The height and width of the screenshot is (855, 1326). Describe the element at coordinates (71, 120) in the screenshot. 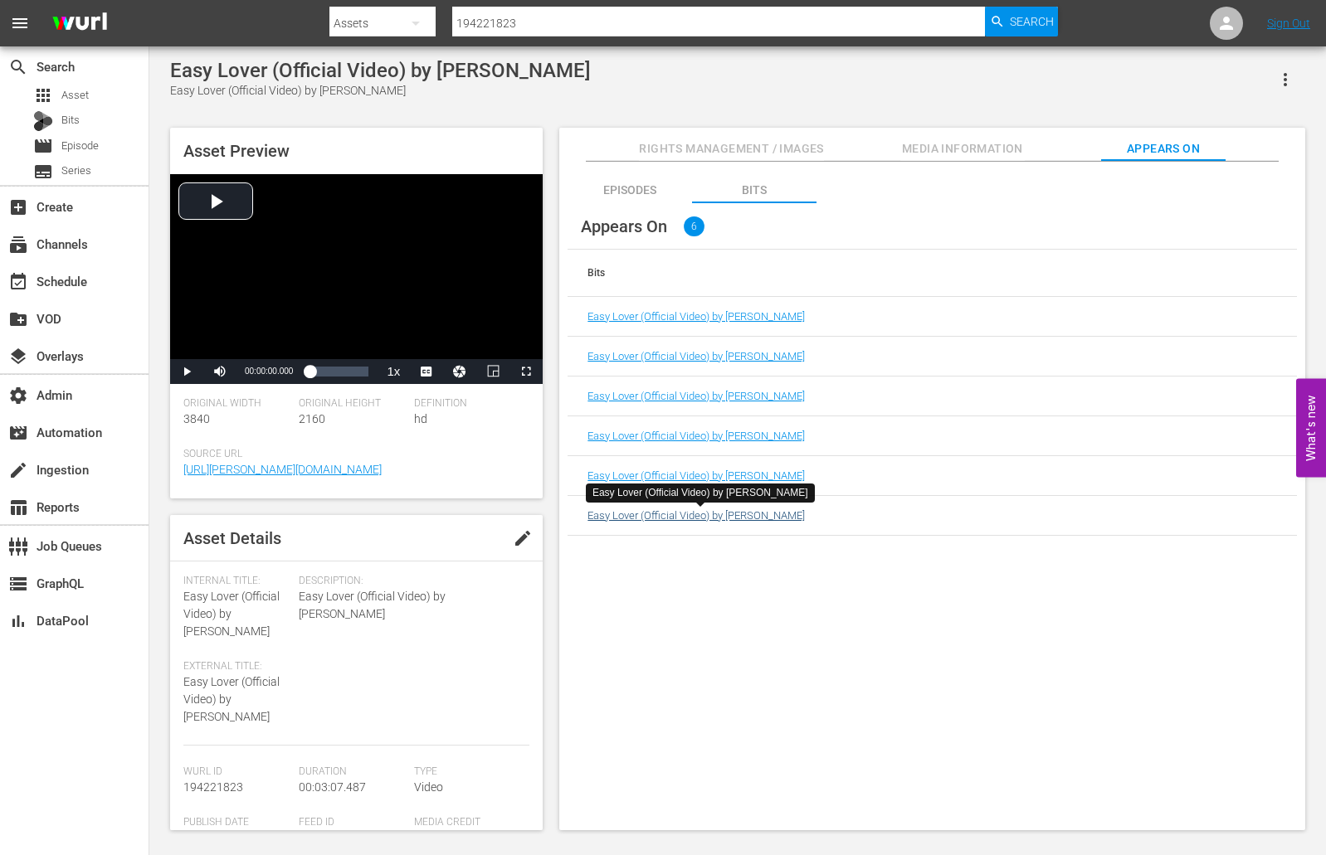

I see `span: Bits` at that location.